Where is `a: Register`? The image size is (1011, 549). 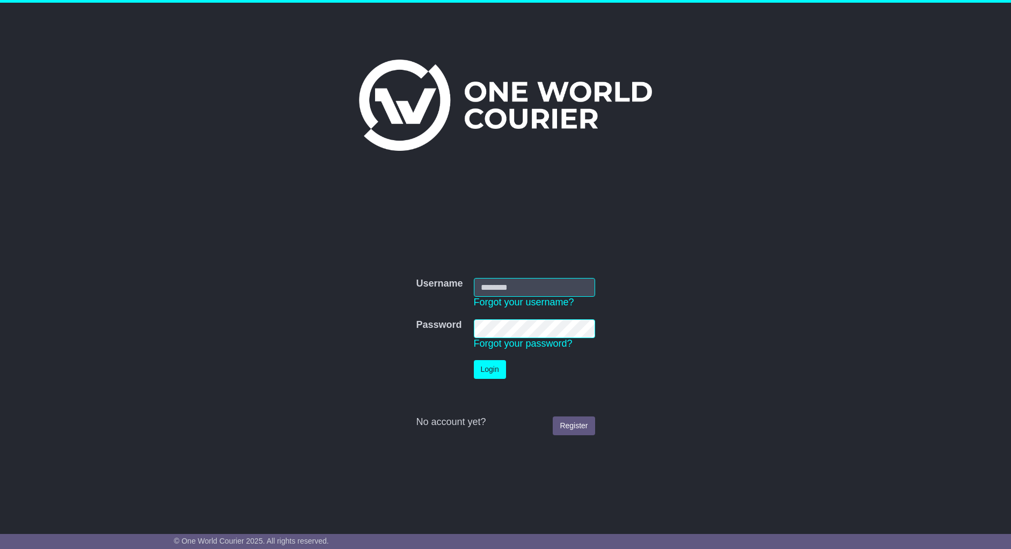 a: Register is located at coordinates (573, 425).